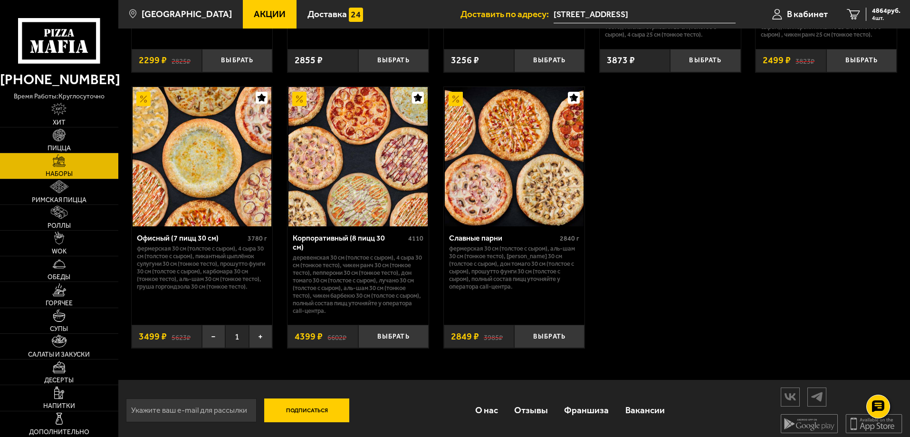 The height and width of the screenshot is (437, 910). I want to click on a: АкционныйКорпоративный (8 пицц 30 см), so click(358, 156).